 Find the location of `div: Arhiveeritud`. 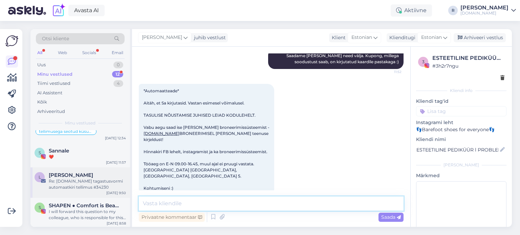

div: Arhiveeritud is located at coordinates (51, 112).